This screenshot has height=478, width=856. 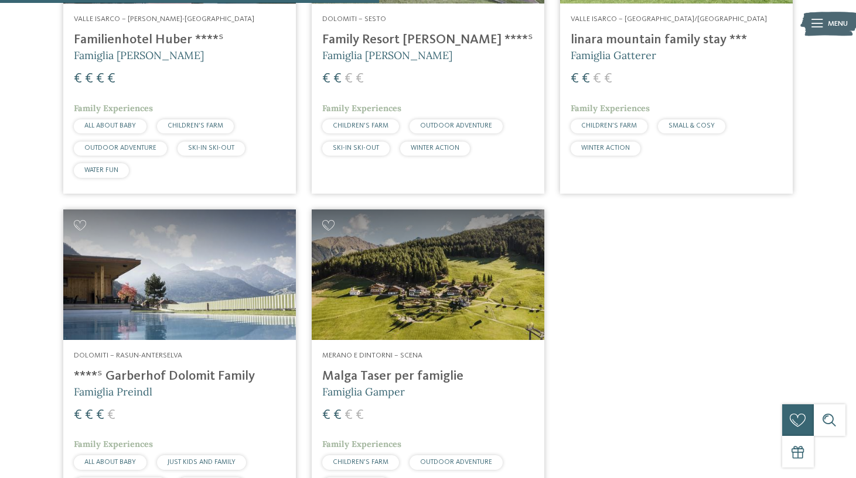 What do you see at coordinates (428, 377) in the screenshot?
I see `h4: Malga Taser per famiglie` at bounding box center [428, 377].